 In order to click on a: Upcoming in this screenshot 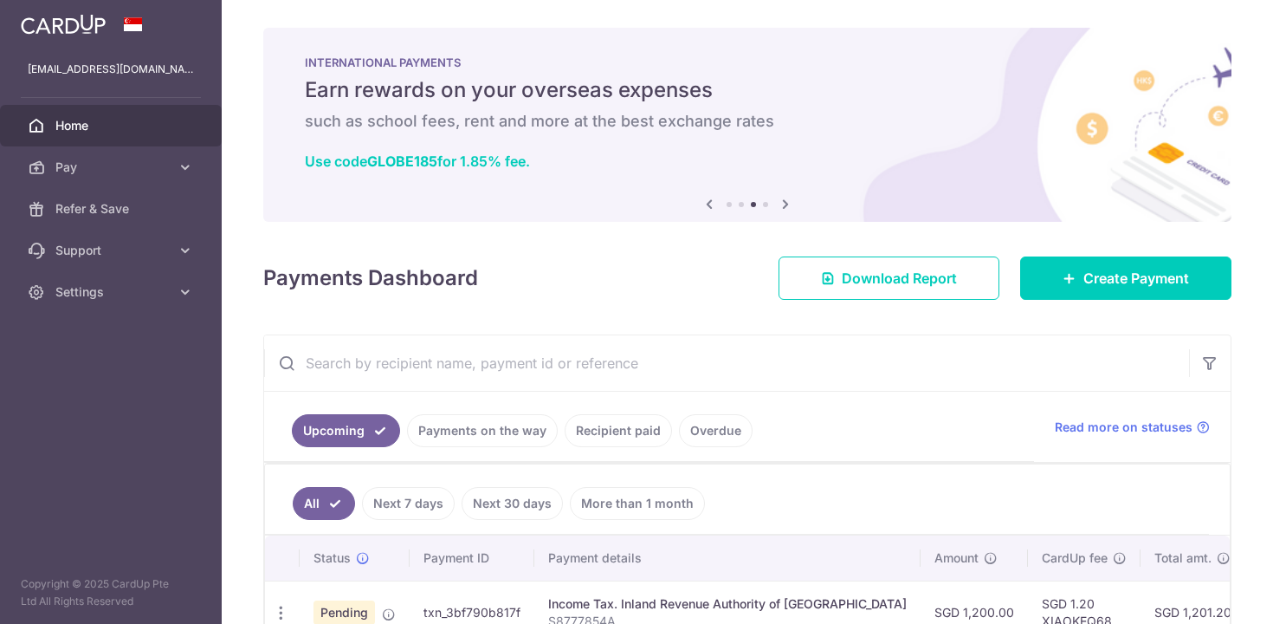, I will do `click(346, 430)`.